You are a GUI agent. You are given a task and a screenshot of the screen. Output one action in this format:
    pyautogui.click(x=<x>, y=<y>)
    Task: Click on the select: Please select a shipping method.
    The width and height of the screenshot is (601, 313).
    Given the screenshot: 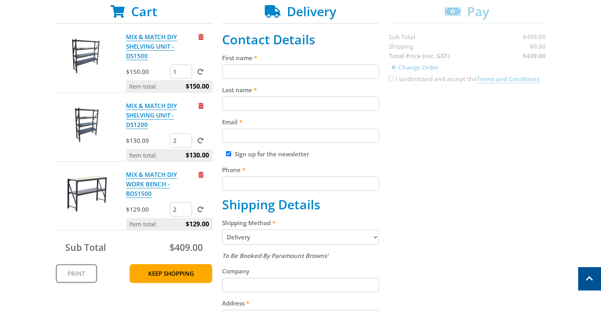 What is the action you would take?
    pyautogui.click(x=301, y=237)
    